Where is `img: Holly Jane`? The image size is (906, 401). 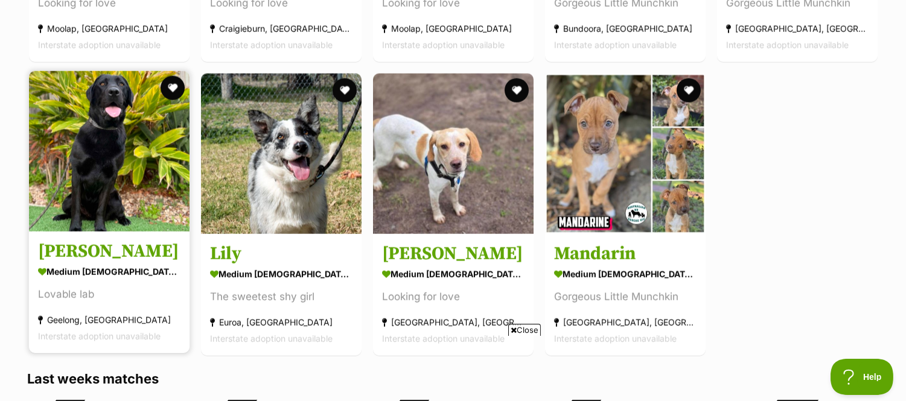 img: Holly Jane is located at coordinates (109, 151).